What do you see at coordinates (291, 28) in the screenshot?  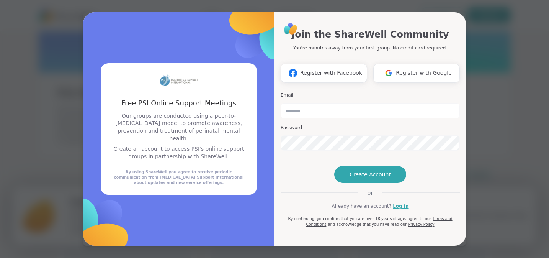 I see `img: ShareWell Logo` at bounding box center [291, 28].